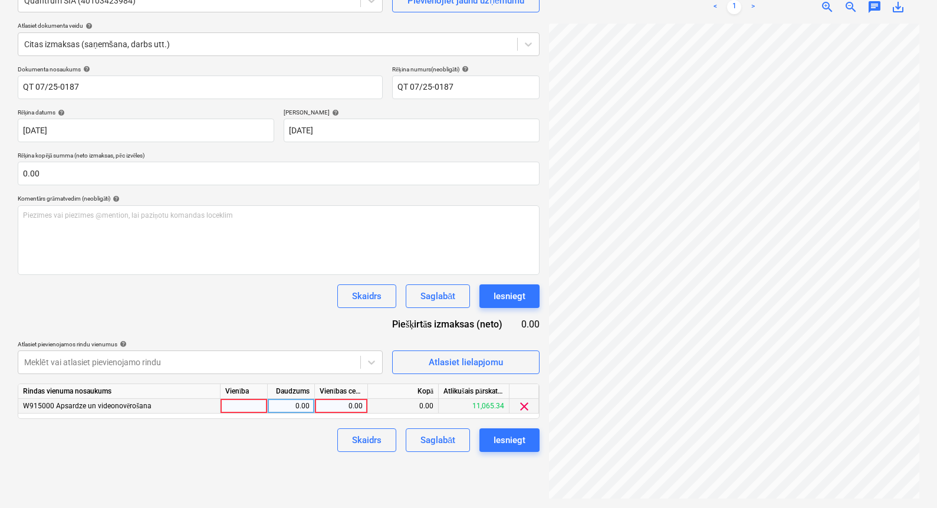  I want to click on p: Rēķina kopējā summa (neto izmaksas, pēc izvēles), so click(278, 156).